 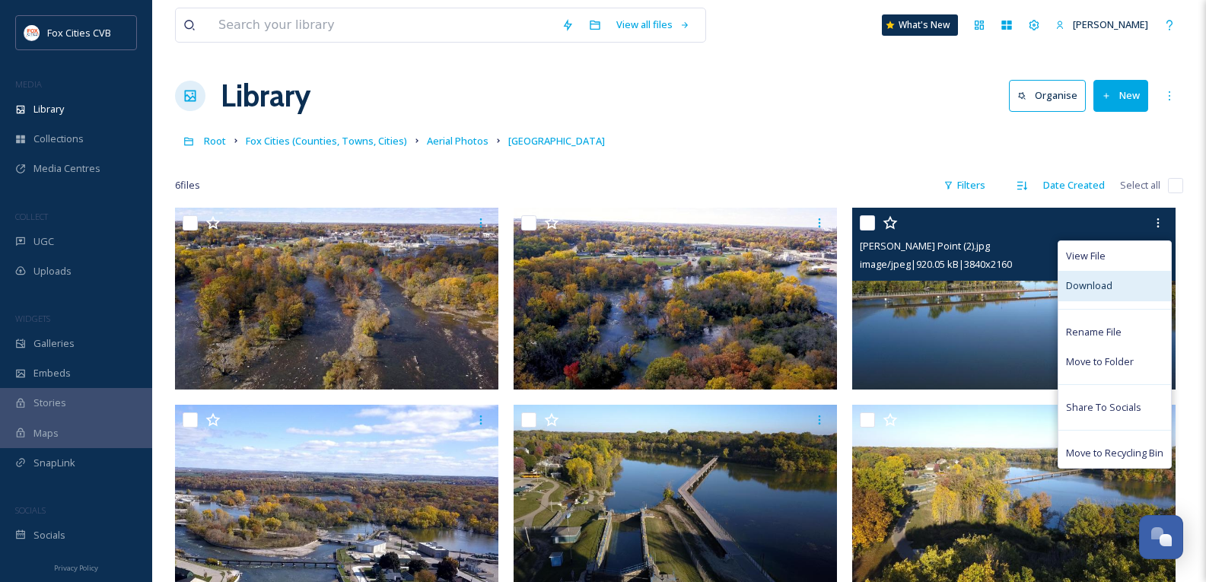 What do you see at coordinates (1047, 95) in the screenshot?
I see `button: Organise` at bounding box center [1047, 95].